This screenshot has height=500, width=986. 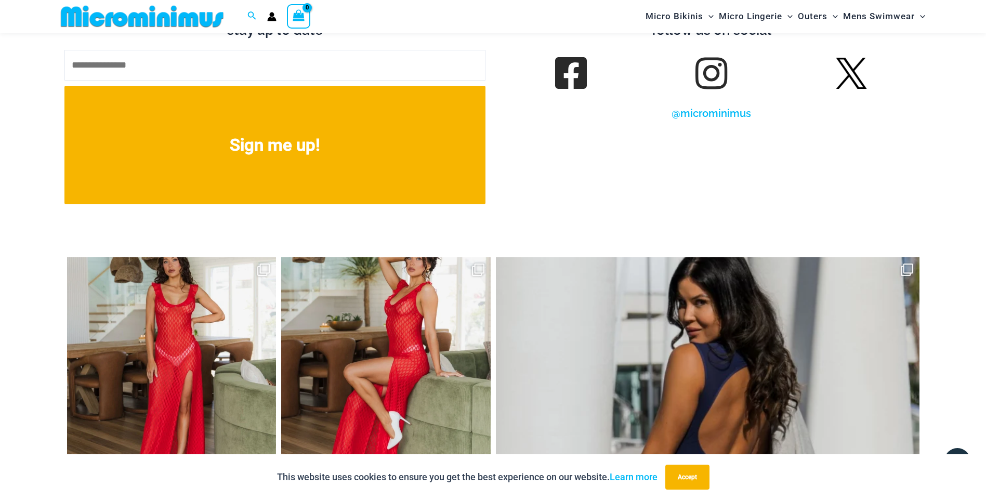 I want to click on span: Outers, so click(x=812, y=16).